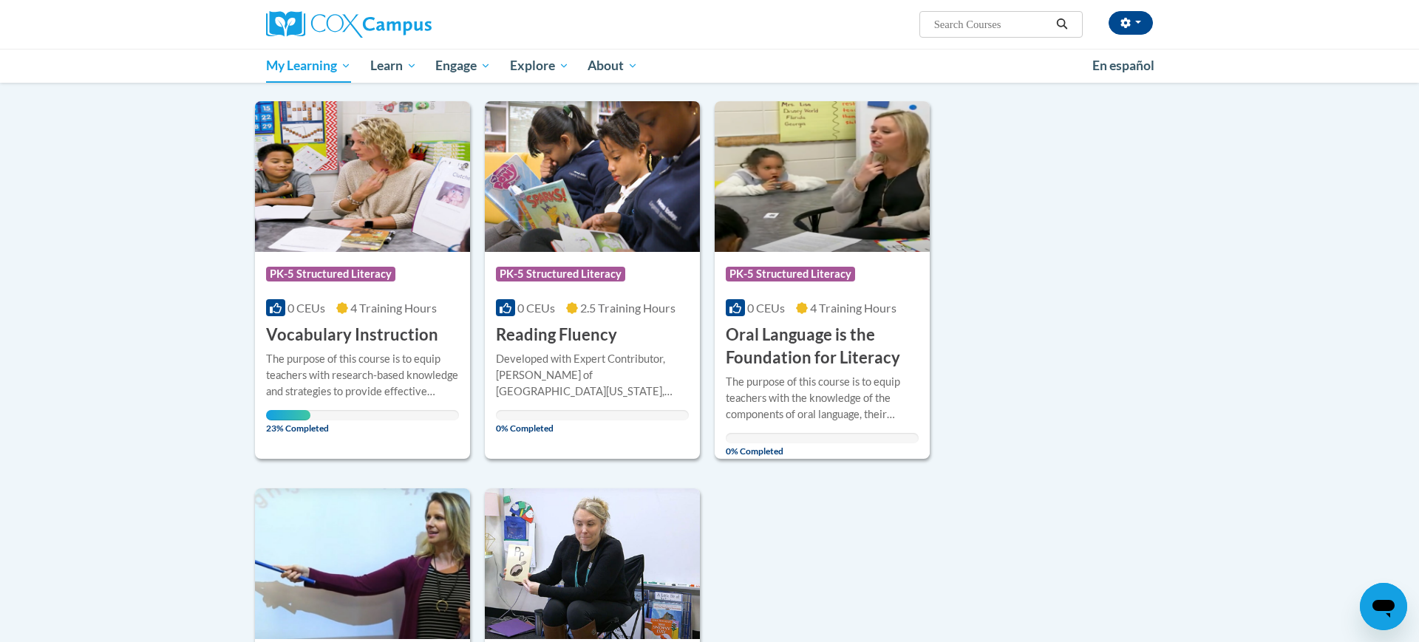  I want to click on a: Cox Campus, so click(406, 24).